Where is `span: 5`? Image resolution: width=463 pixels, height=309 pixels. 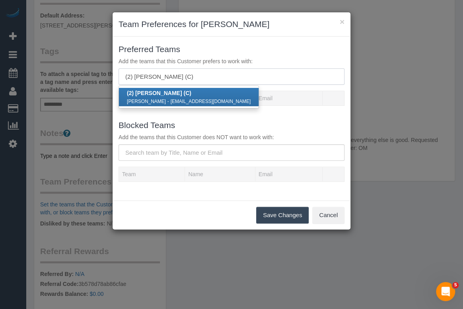
span: 5 is located at coordinates (456, 285).